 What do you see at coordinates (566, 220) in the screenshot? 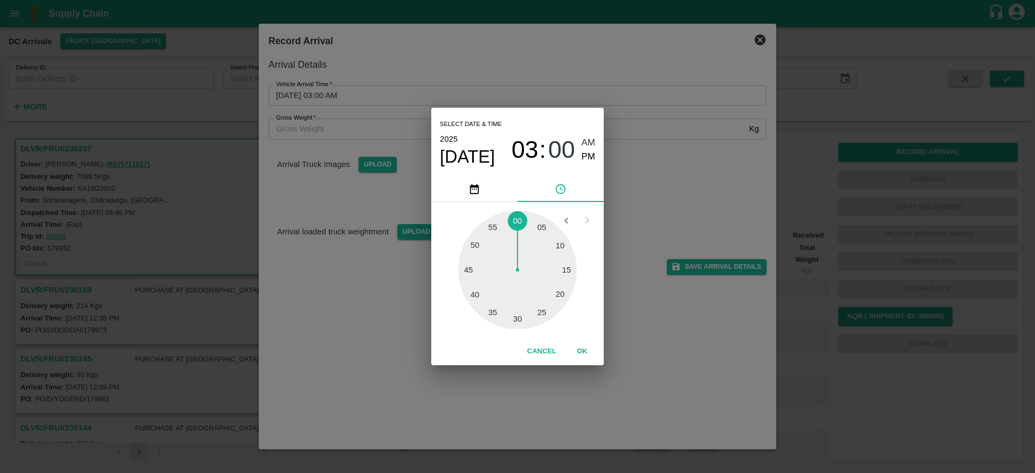
I see `button: Open previous view` at bounding box center [566, 220].